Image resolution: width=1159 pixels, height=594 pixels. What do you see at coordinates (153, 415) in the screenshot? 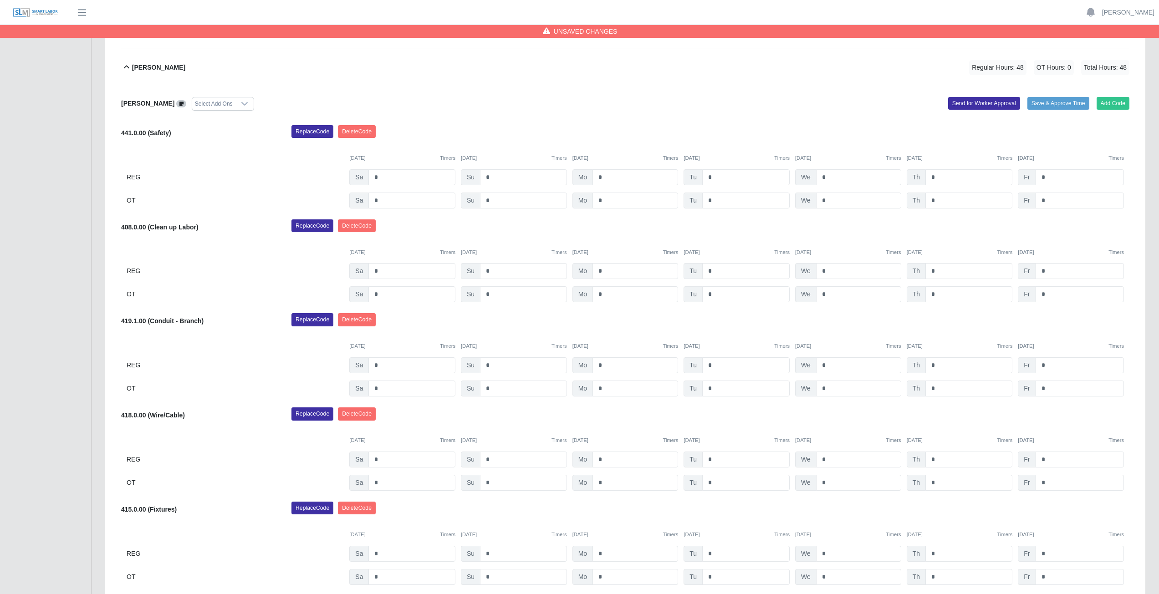
I see `b: 418.0.00 (Wire/Cable)` at bounding box center [153, 415].